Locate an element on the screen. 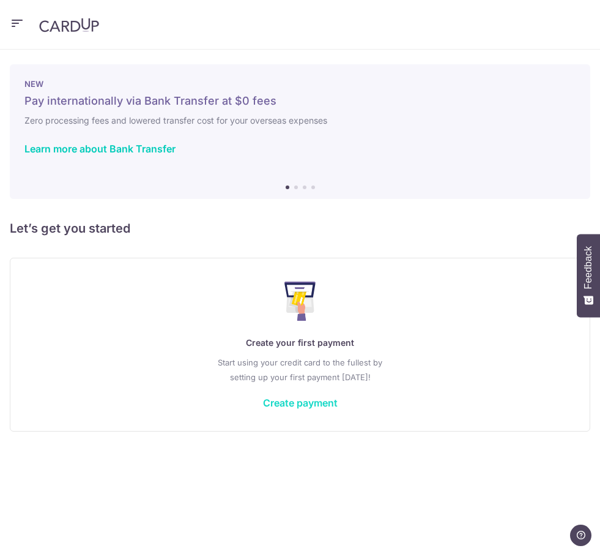 The width and height of the screenshot is (600, 551). img: CardUp is located at coordinates (69, 25).